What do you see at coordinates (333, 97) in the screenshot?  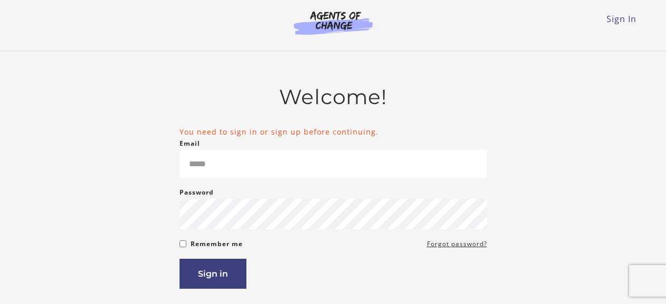 I see `h2: Welcome!` at bounding box center [333, 97].